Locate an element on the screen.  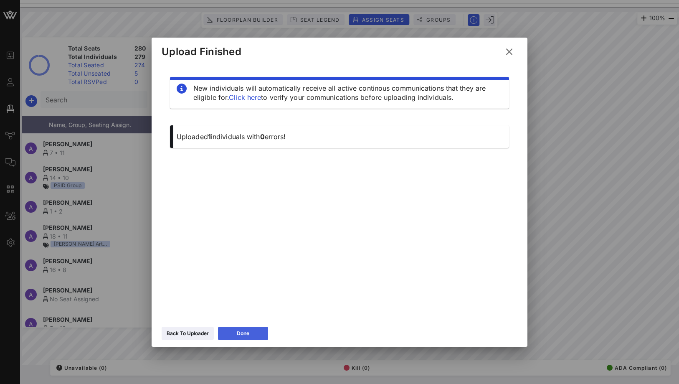
a: Click here is located at coordinates (245, 97).